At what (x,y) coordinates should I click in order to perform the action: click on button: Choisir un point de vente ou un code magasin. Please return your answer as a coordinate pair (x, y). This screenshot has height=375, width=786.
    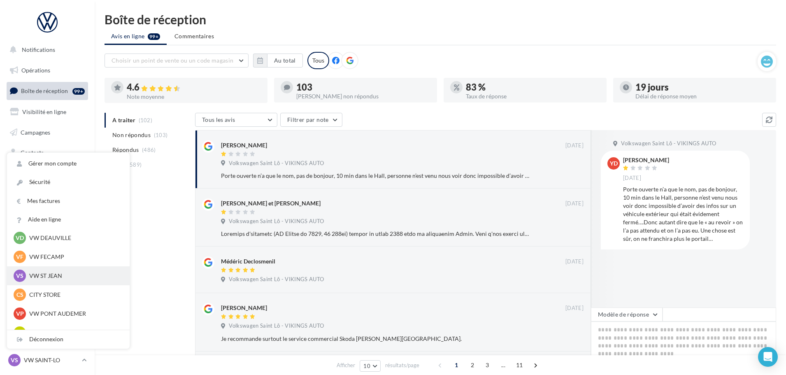
    Looking at the image, I should click on (177, 60).